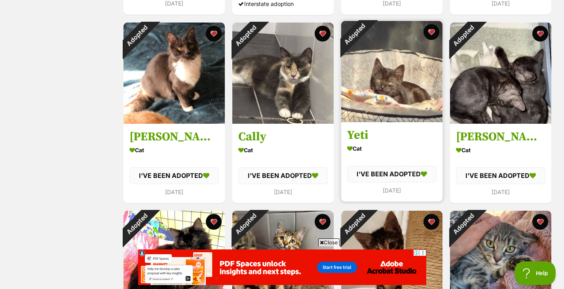  I want to click on img: Danny (with Kenickie), so click(501, 73).